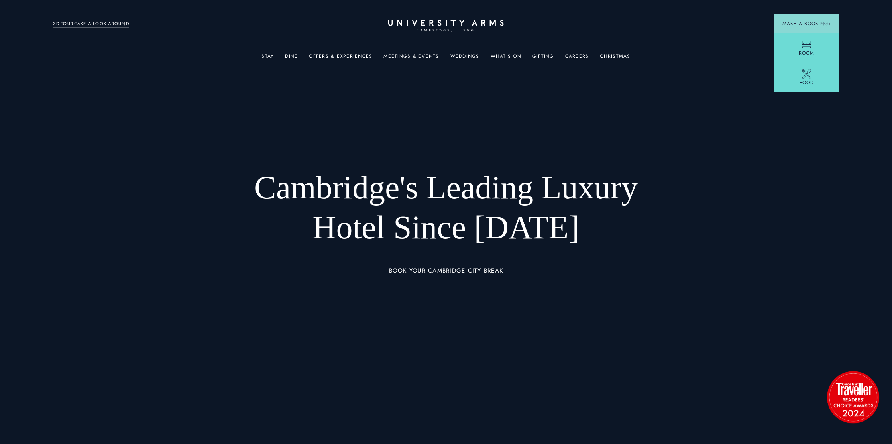 The image size is (892, 444). I want to click on a: Food, so click(807, 77).